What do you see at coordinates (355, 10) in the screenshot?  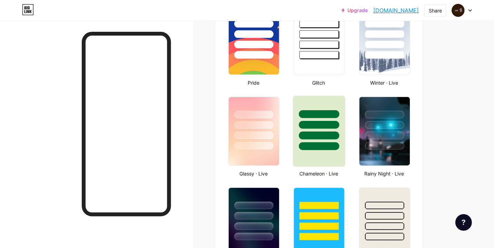 I see `a: Upgrade` at bounding box center [355, 10].